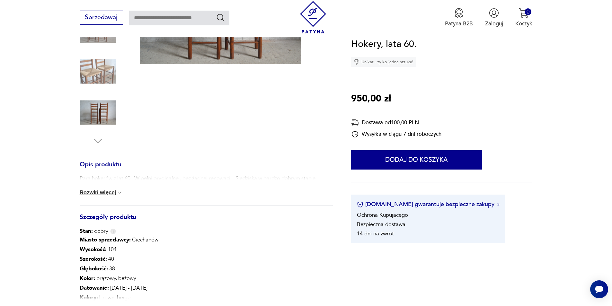 The width and height of the screenshot is (612, 306). What do you see at coordinates (459, 18) in the screenshot?
I see `a: Ikona medaluPatyna B2B` at bounding box center [459, 18].